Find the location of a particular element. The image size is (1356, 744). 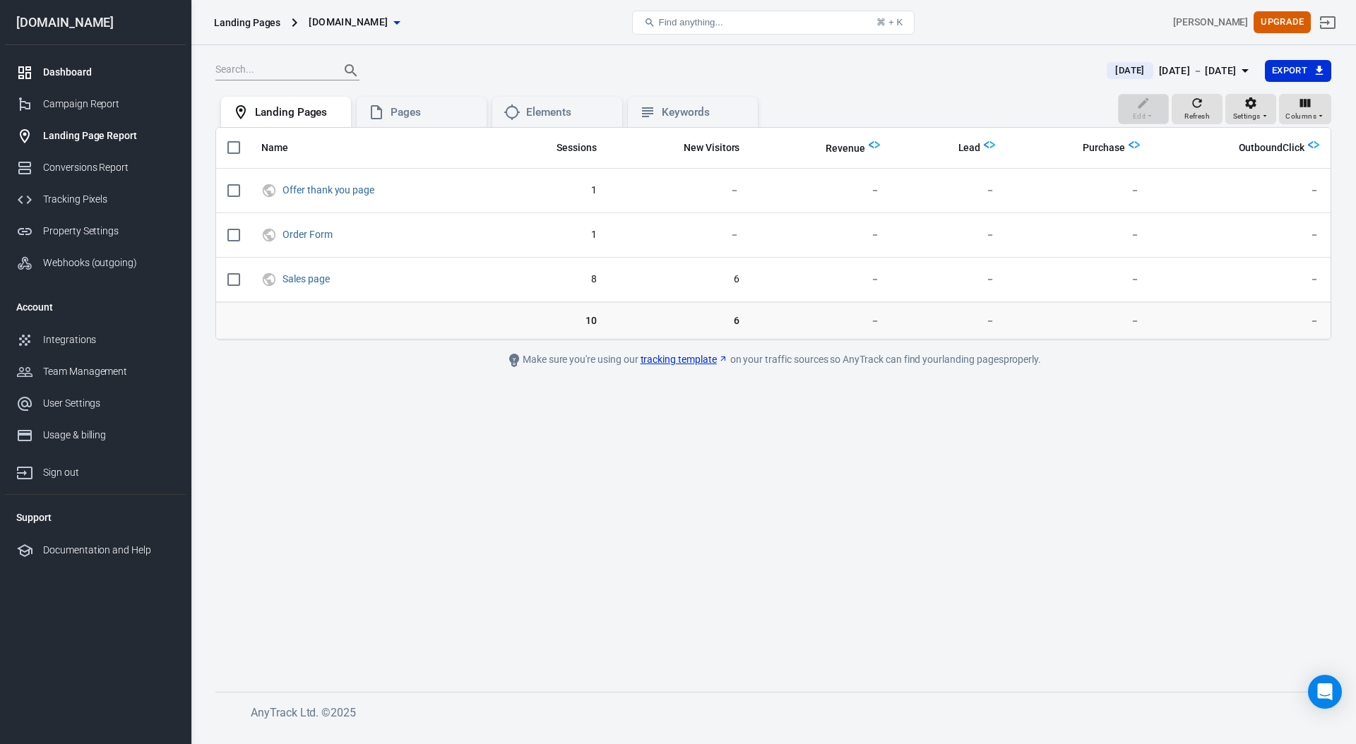

div: User Settings is located at coordinates (109, 403).